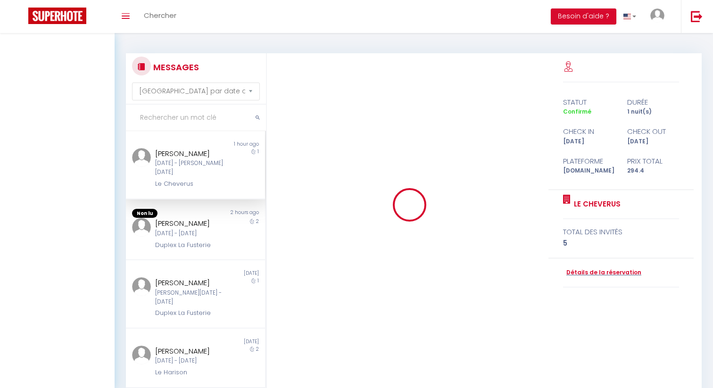  Describe the element at coordinates (653, 132) in the screenshot. I see `div: check out` at that location.